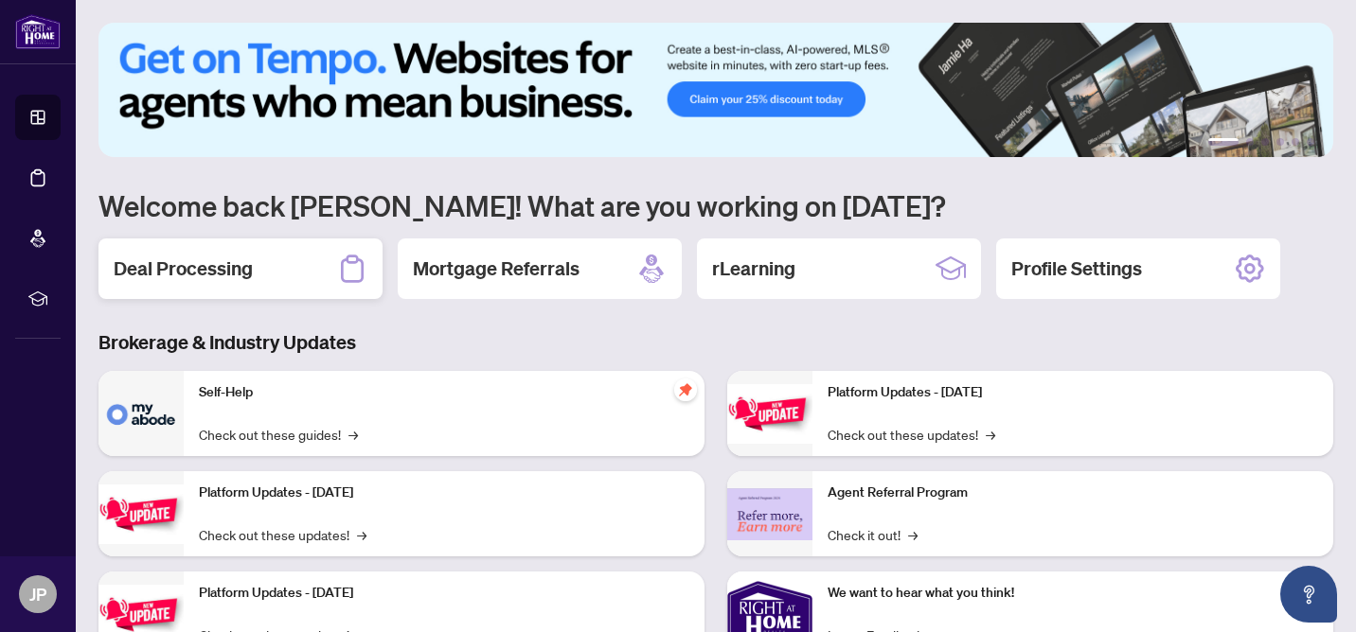 This screenshot has height=632, width=1356. I want to click on button: 3, so click(1265, 142).